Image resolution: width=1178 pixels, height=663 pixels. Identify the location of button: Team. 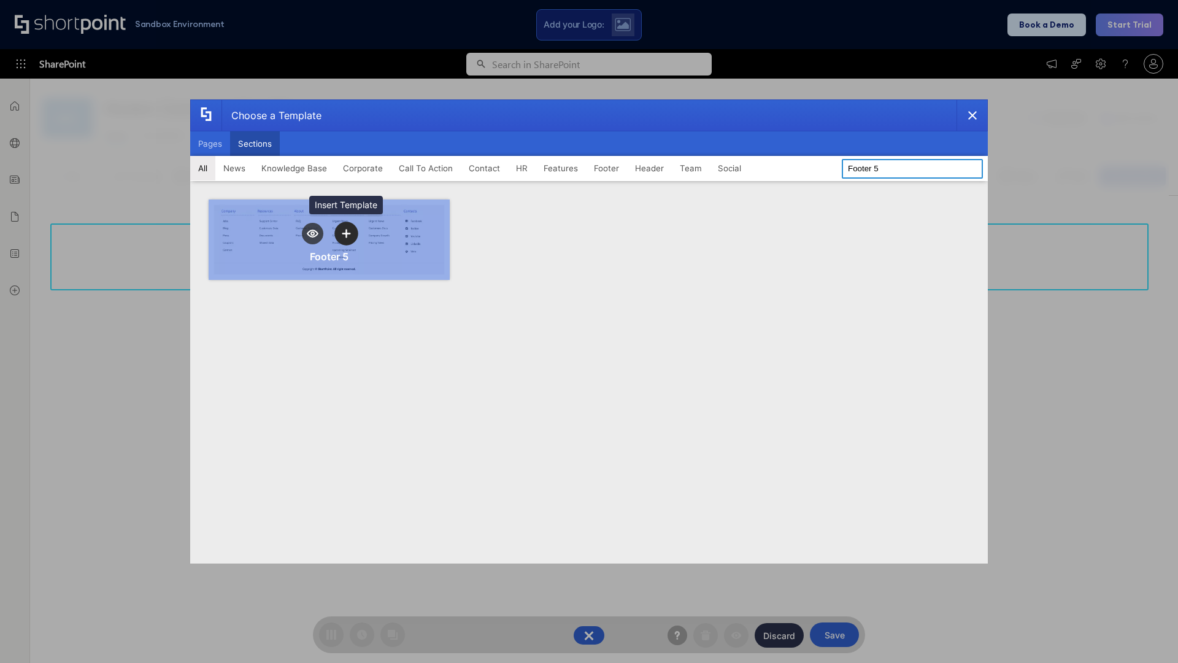
(691, 168).